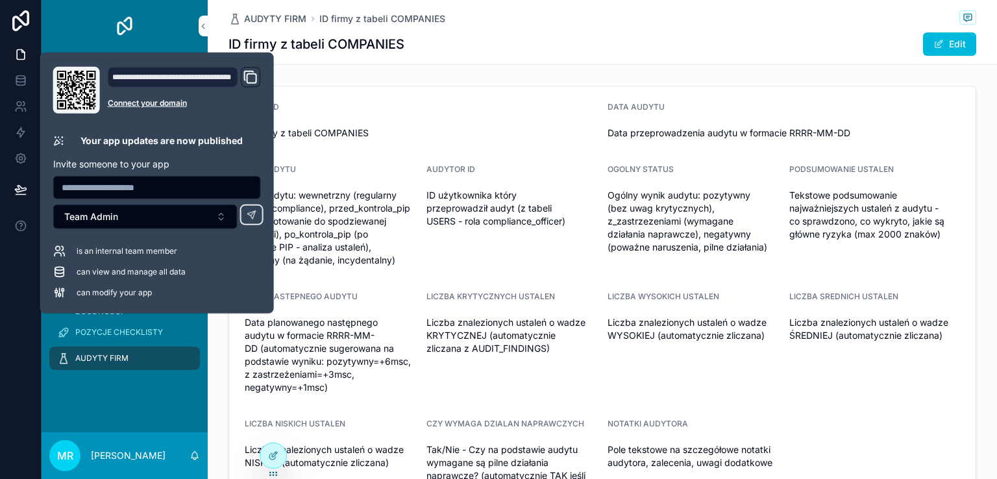 Image resolution: width=997 pixels, height=479 pixels. I want to click on span: LICZBA NISKICH USTALEN, so click(295, 423).